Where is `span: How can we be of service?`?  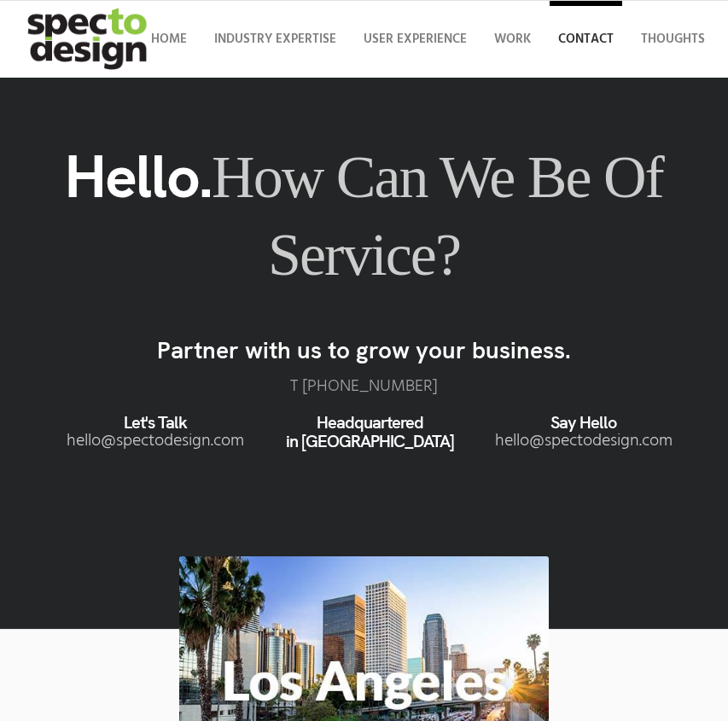 span: How can we be of service? is located at coordinates (437, 216).